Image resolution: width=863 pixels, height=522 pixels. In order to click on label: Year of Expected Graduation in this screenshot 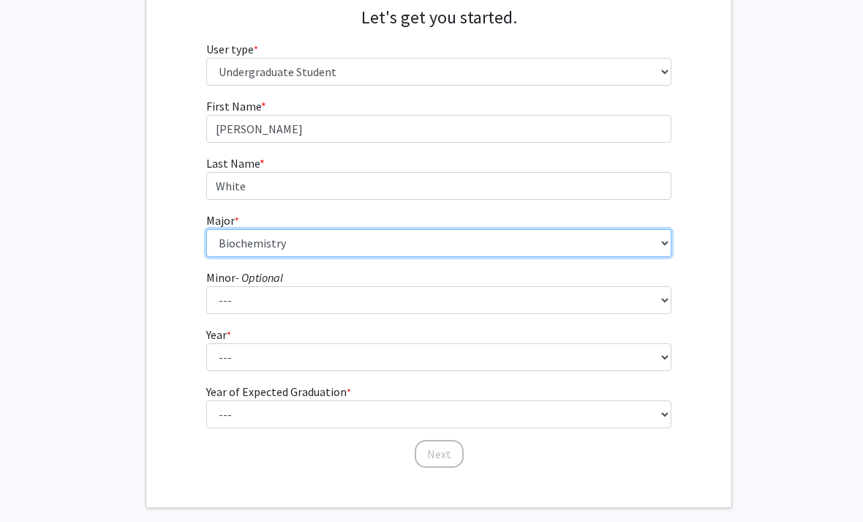, I will do `click(279, 391)`.